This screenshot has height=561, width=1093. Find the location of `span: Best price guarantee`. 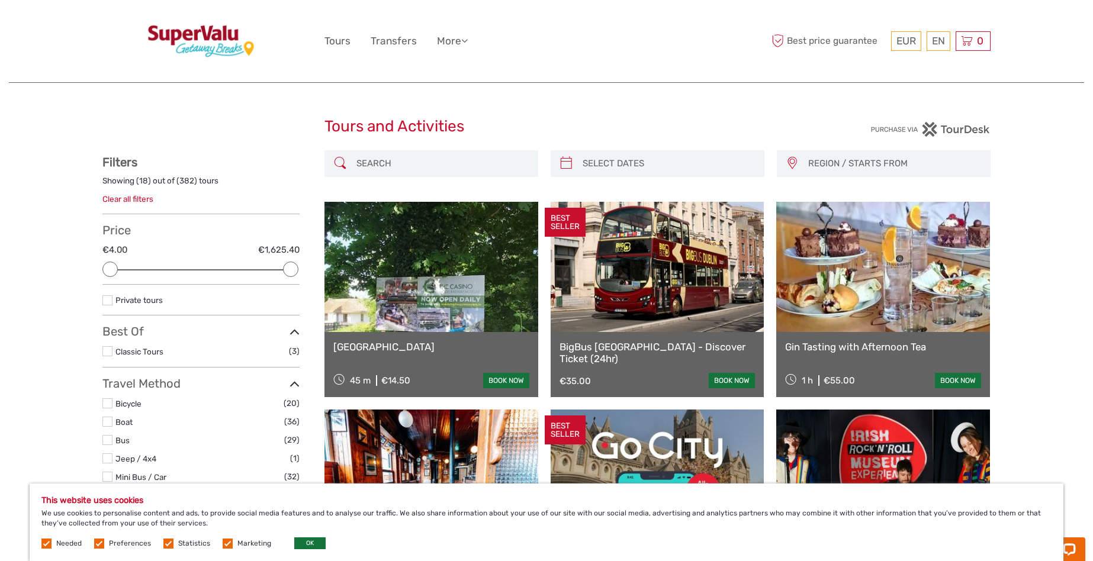

span: Best price guarantee is located at coordinates (828, 41).